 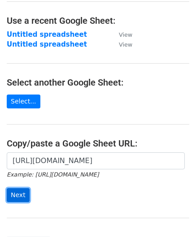 What do you see at coordinates (98, 21) in the screenshot?
I see `h4: Use a recent Google Sheet:` at bounding box center [98, 21].